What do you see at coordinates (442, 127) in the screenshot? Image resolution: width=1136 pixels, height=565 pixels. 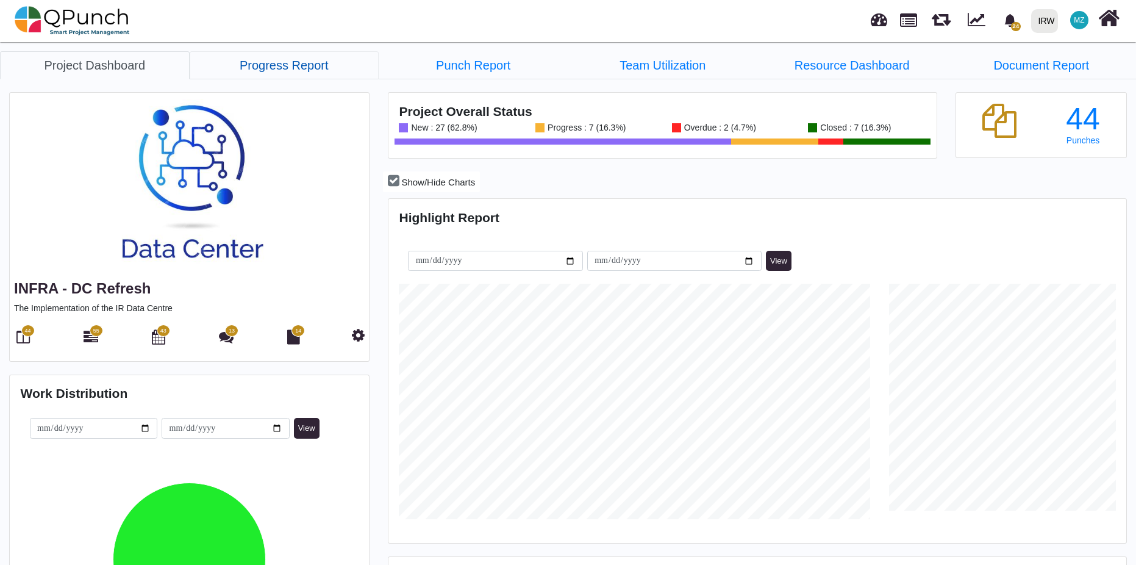 I see `div: New : 27 (62.8%)` at bounding box center [442, 127].